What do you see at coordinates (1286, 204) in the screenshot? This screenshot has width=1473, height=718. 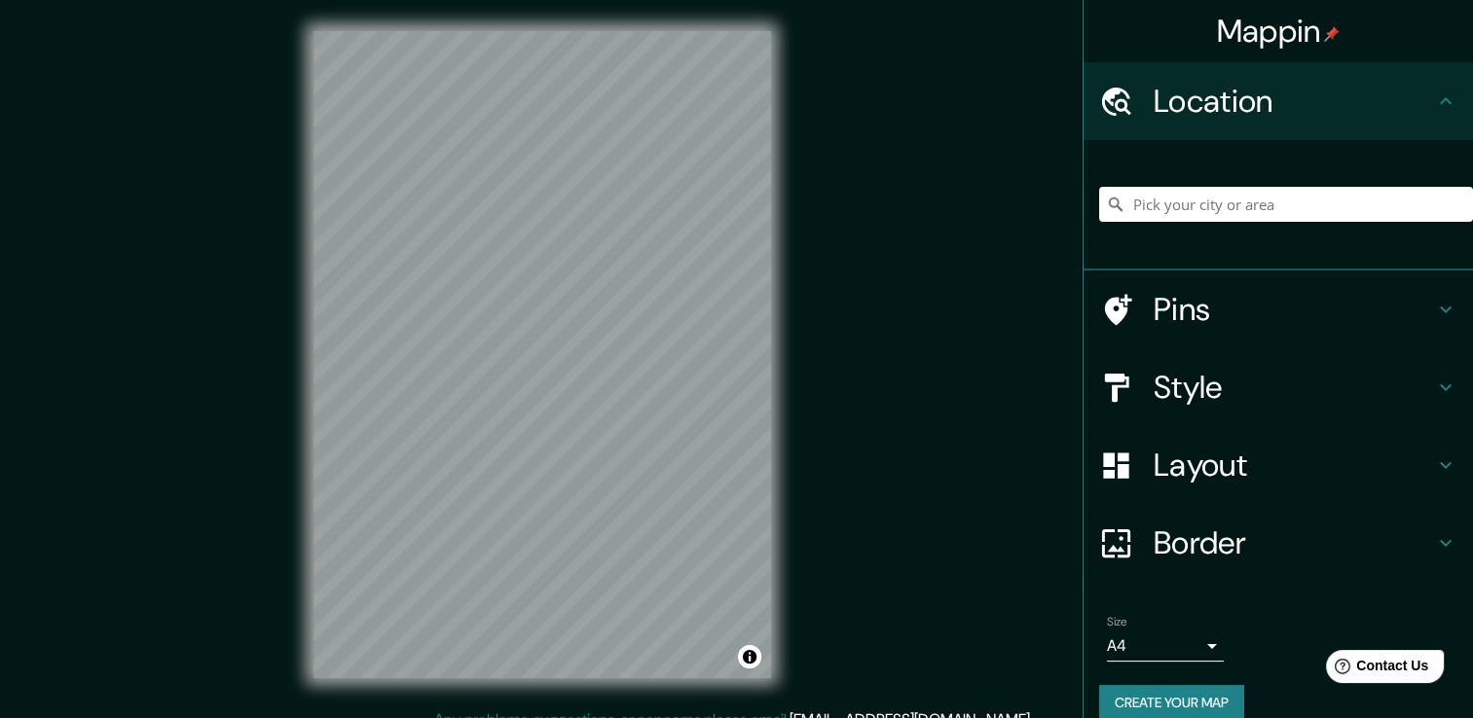 I see `input: Pick your city or area` at bounding box center [1286, 204].